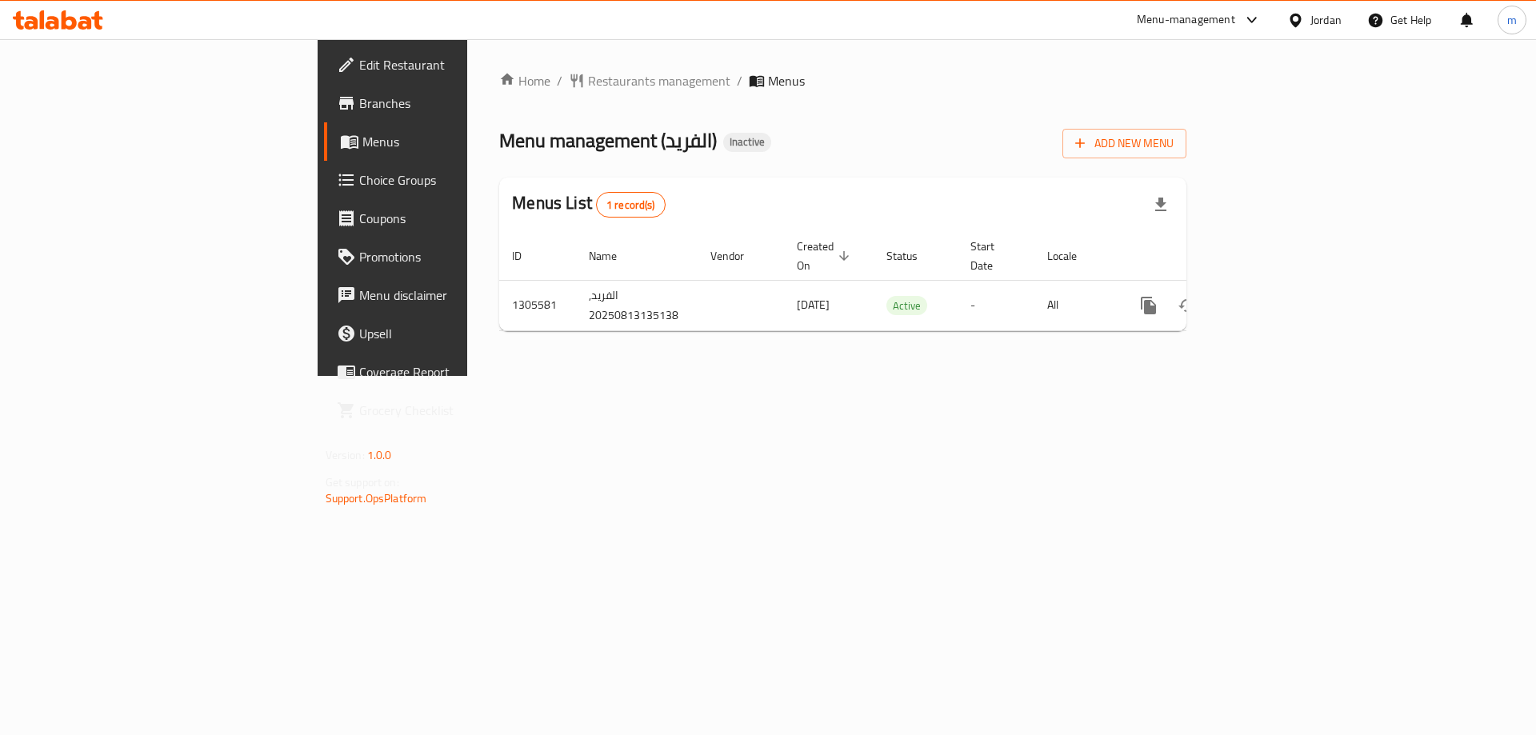  What do you see at coordinates (747, 142) in the screenshot?
I see `span: Inactive` at bounding box center [747, 142].